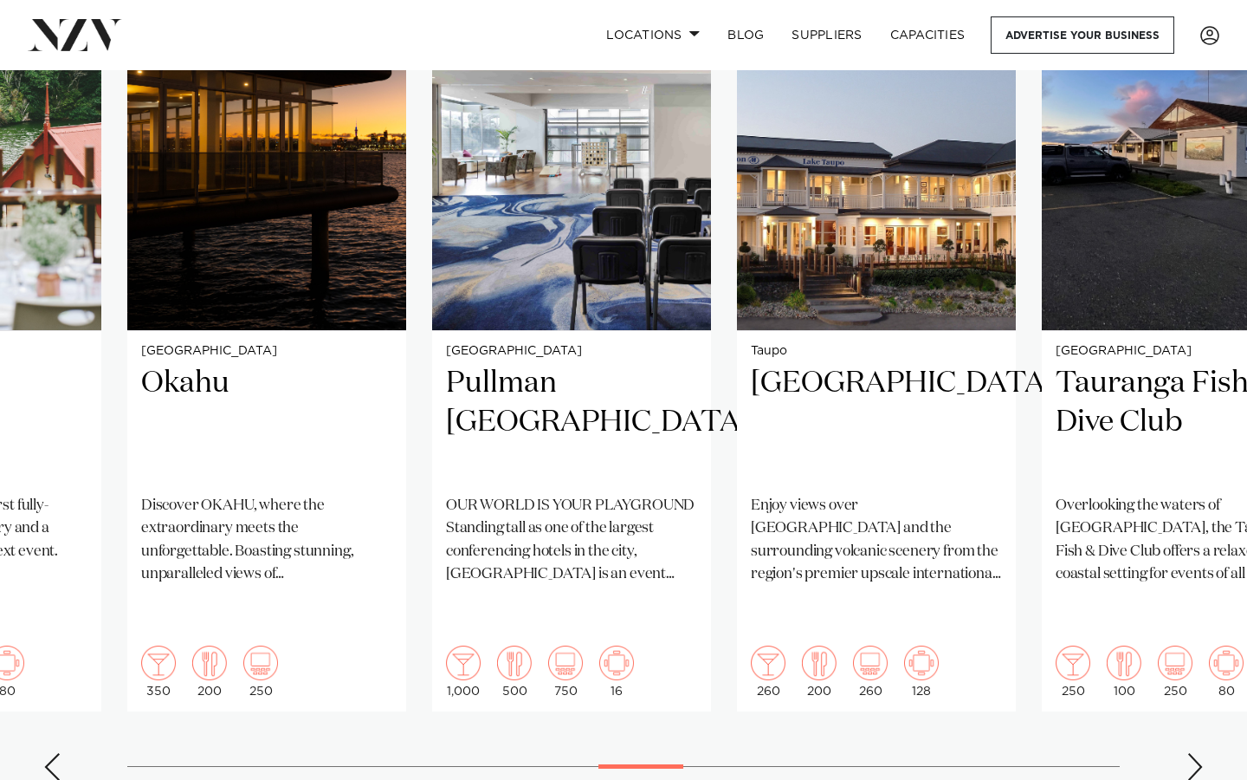  What do you see at coordinates (922, 671) in the screenshot?
I see `div: 128` at bounding box center [922, 671].